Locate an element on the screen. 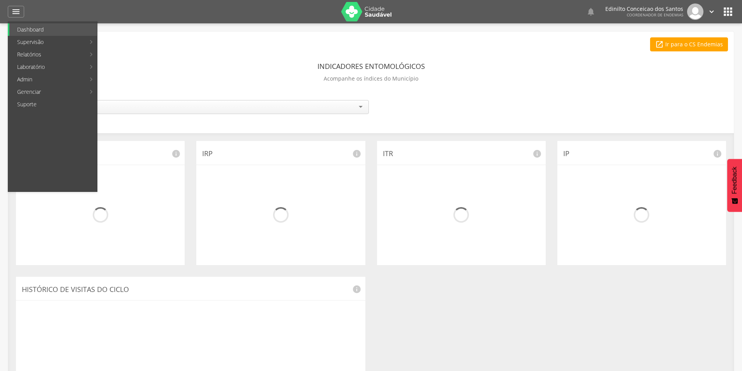  a: Ir para o CS Endemias is located at coordinates (689, 44).